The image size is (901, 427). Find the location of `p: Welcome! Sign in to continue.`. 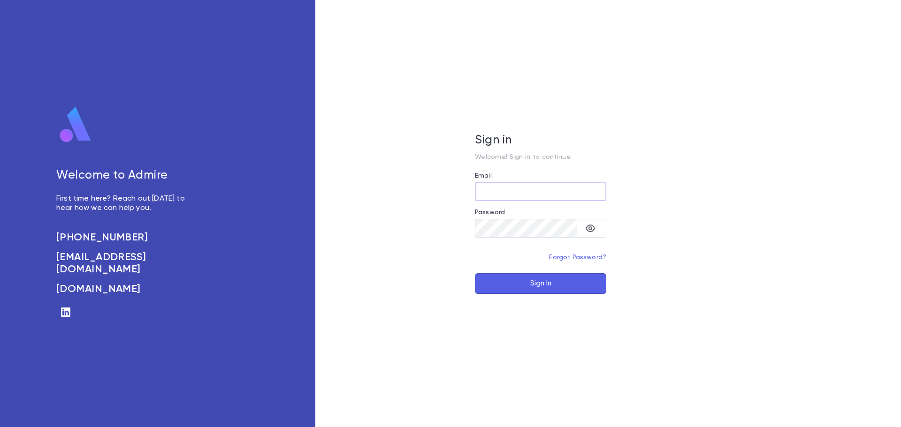

p: Welcome! Sign in to continue. is located at coordinates (540, 157).